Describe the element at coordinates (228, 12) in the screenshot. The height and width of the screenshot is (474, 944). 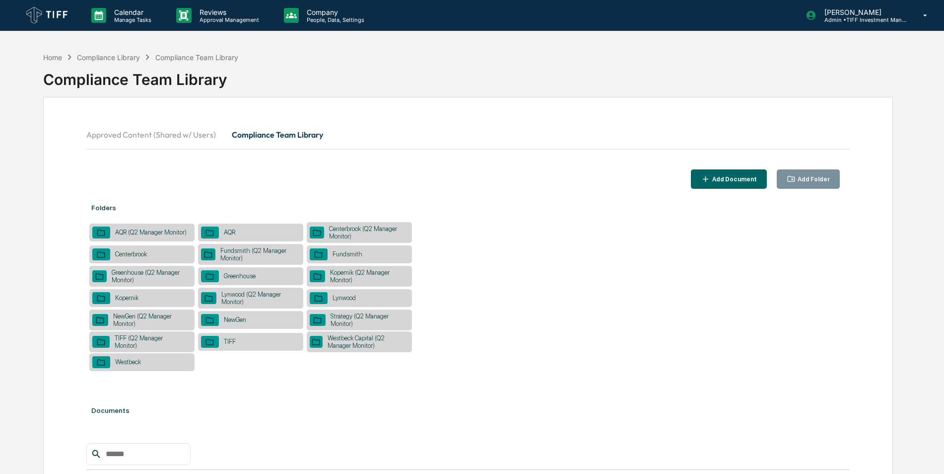
I see `p: Reviews` at that location.